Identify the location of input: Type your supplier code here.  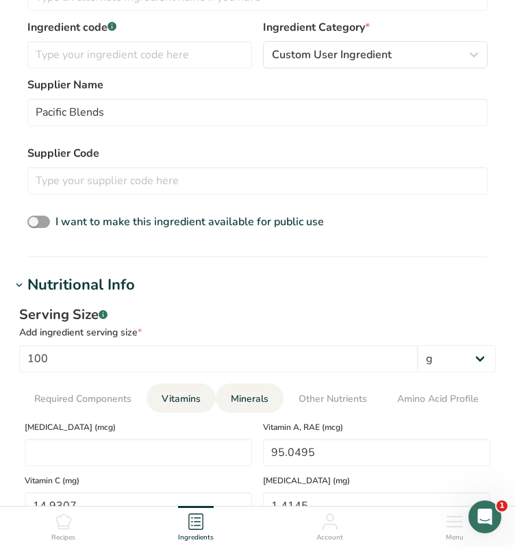
(257, 181).